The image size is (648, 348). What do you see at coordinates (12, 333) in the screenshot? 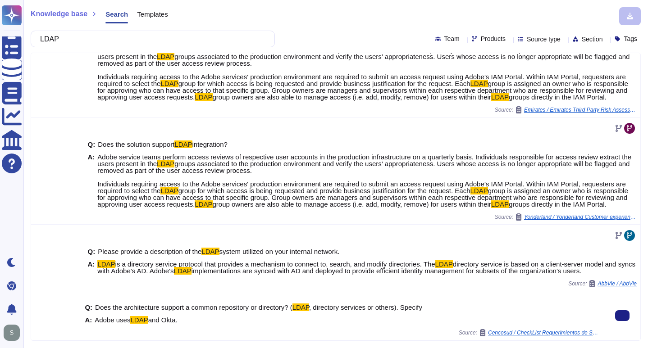
I see `img: user` at bounding box center [12, 333].